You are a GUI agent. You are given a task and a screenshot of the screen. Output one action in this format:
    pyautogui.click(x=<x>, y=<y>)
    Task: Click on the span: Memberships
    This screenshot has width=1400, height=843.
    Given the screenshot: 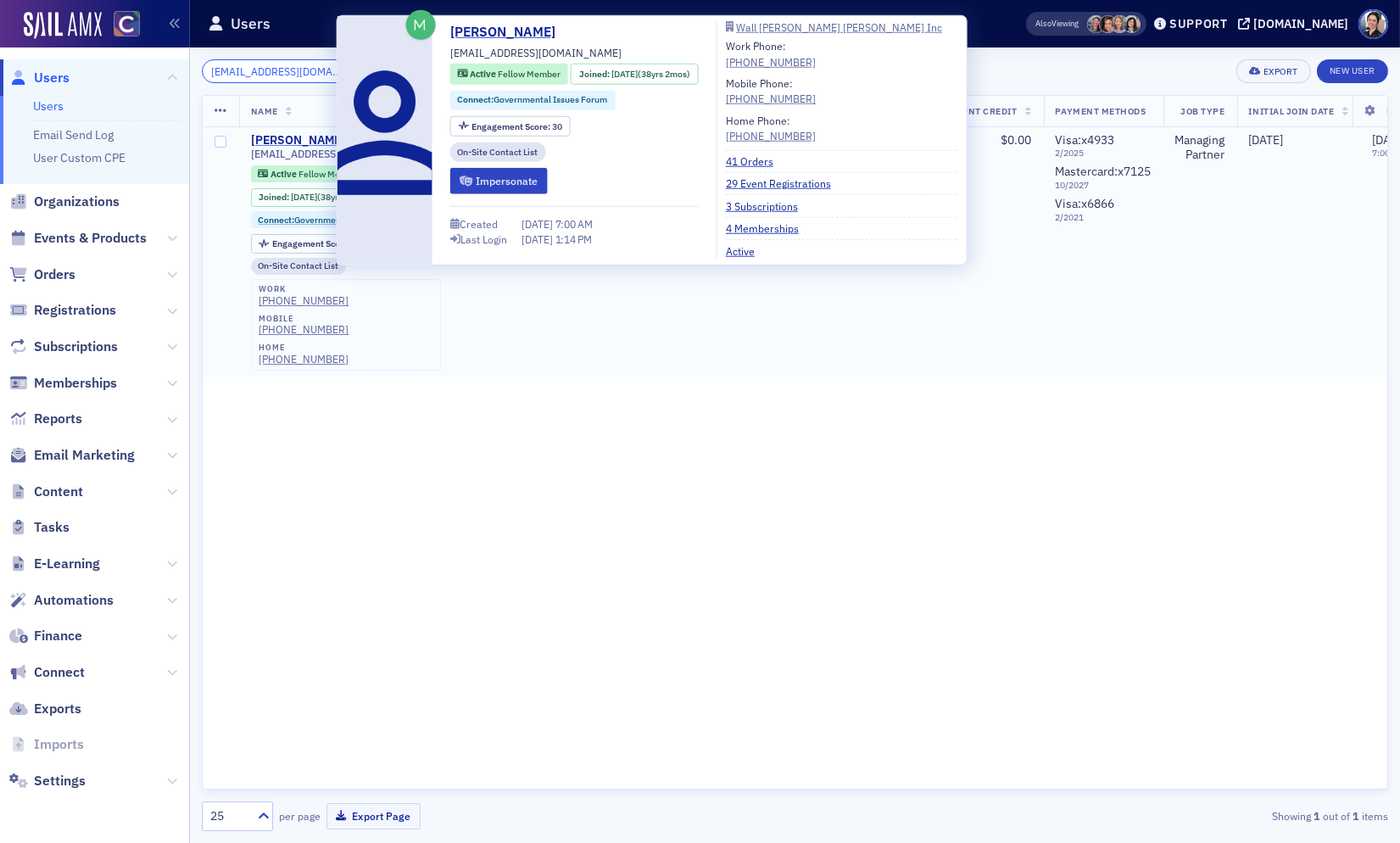 What is the action you would take?
    pyautogui.click(x=75, y=384)
    